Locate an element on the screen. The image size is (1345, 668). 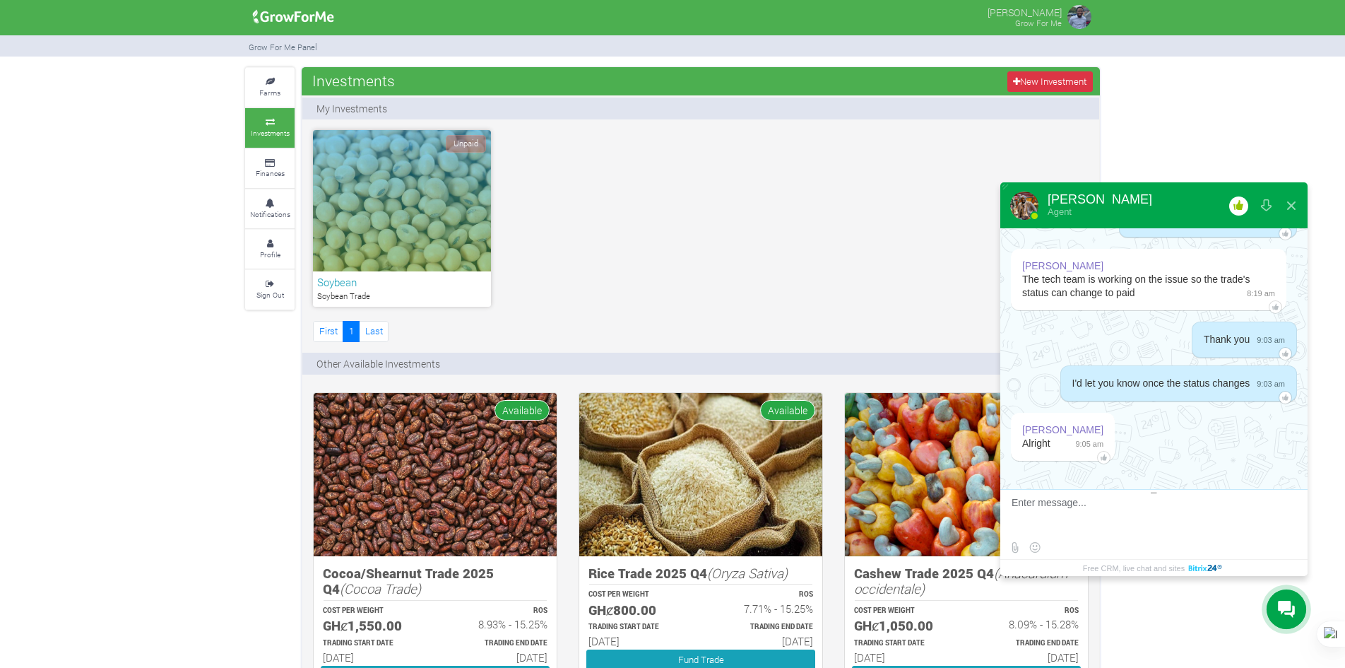
button: Select emoticon is located at coordinates (1034, 547).